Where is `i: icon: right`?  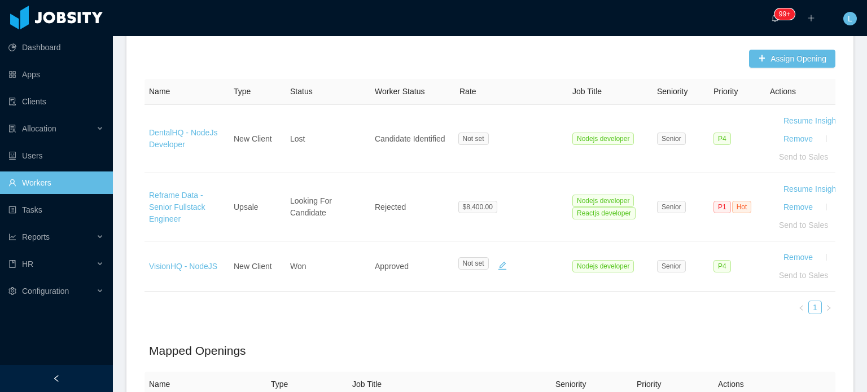
i: icon: right is located at coordinates (829, 308).